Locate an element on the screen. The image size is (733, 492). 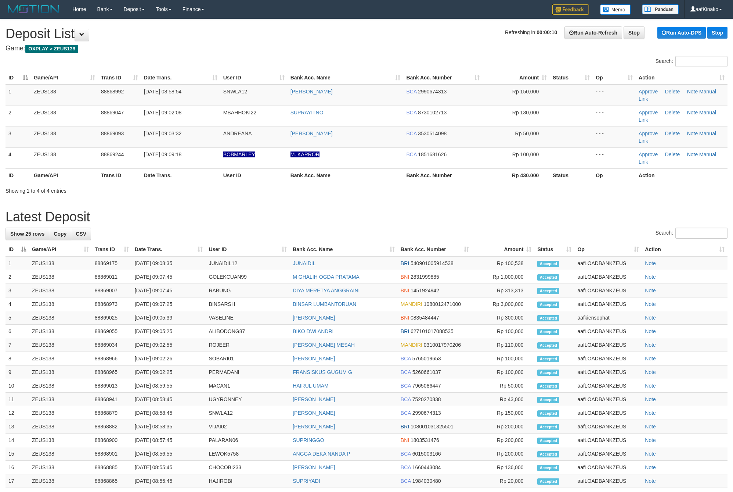
td: Rp 300,000 is located at coordinates (503, 317).